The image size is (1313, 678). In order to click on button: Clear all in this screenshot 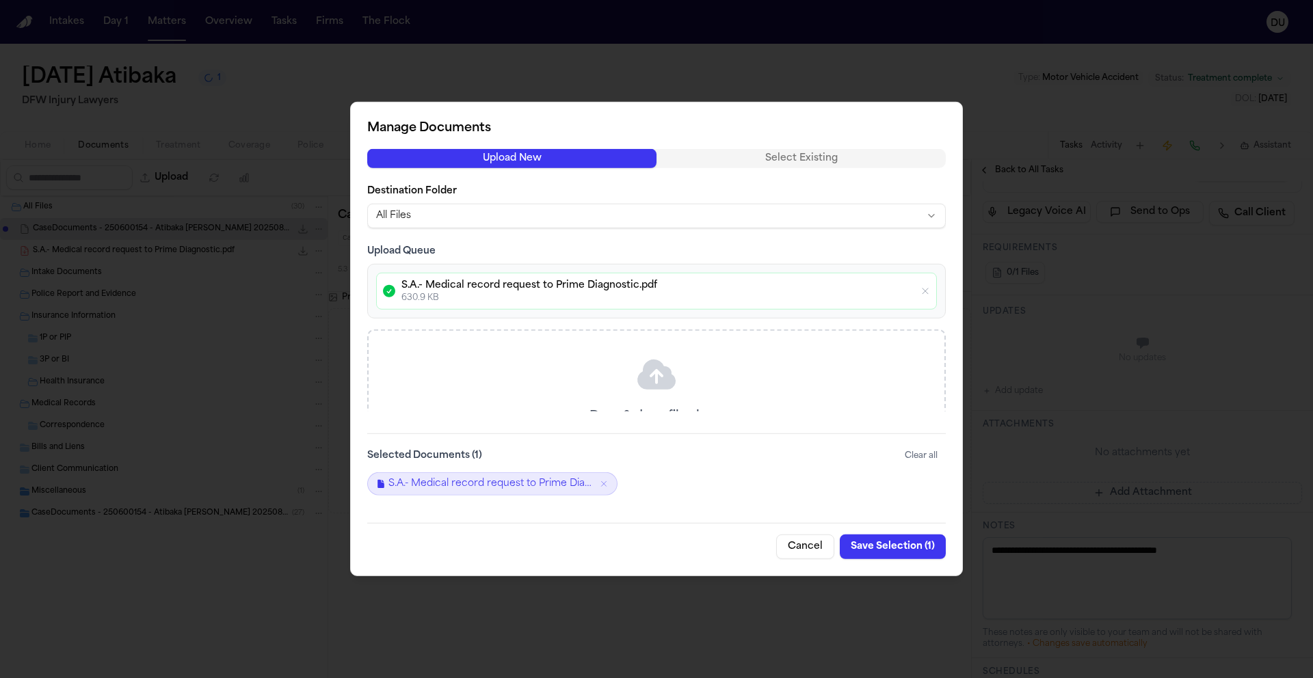, I will do `click(921, 456)`.